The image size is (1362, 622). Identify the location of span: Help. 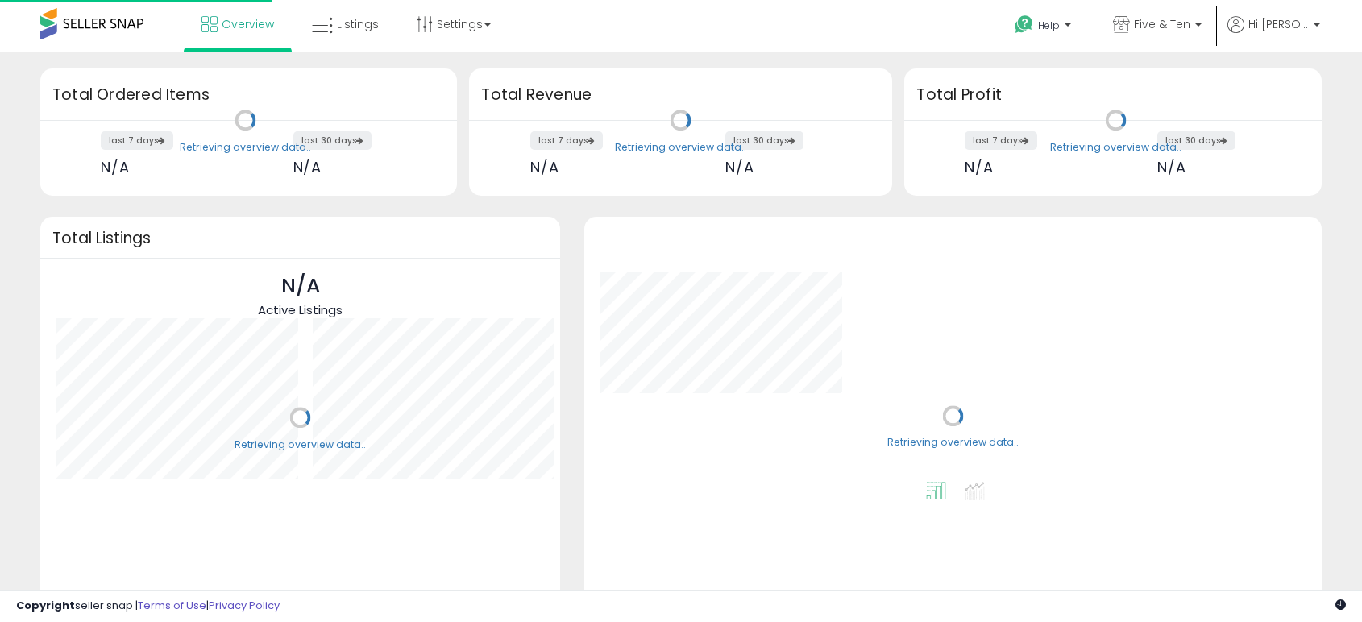
(1049, 25).